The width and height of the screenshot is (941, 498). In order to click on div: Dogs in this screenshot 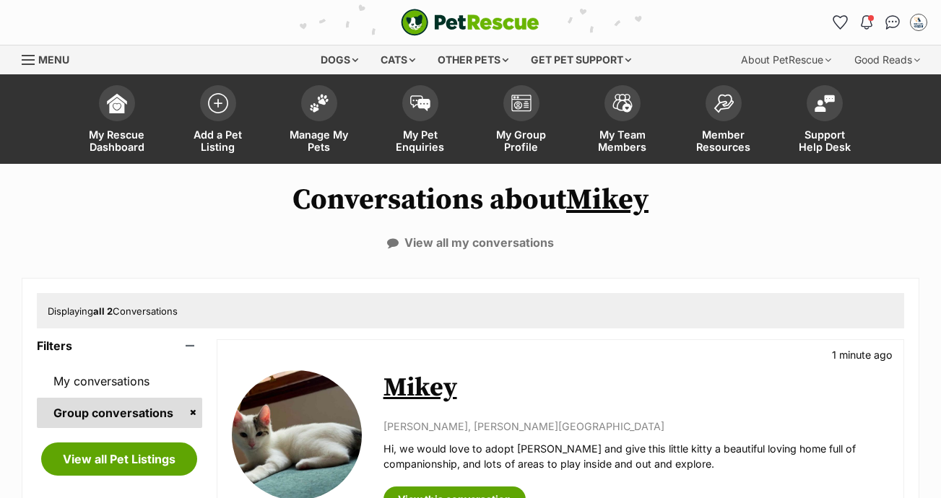, I will do `click(339, 60)`.